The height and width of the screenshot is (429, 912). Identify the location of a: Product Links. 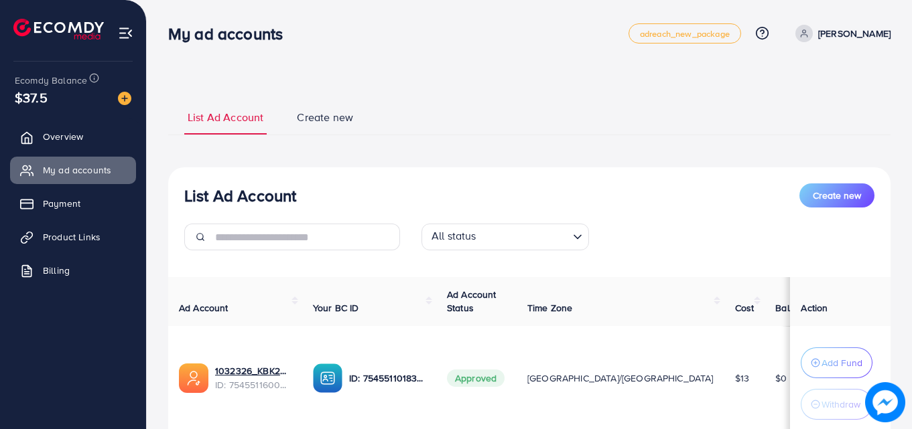
(73, 237).